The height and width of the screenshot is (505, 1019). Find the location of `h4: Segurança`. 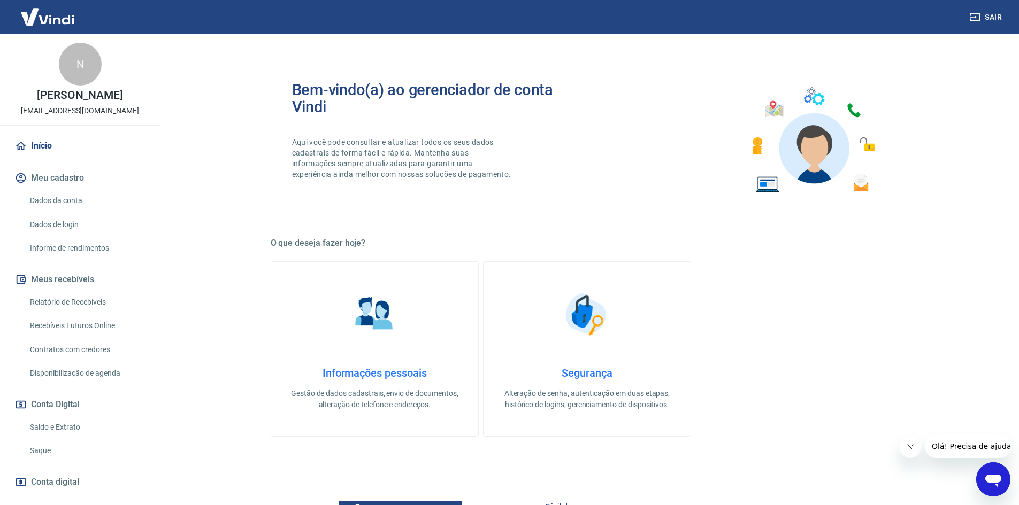

h4: Segurança is located at coordinates (587, 373).